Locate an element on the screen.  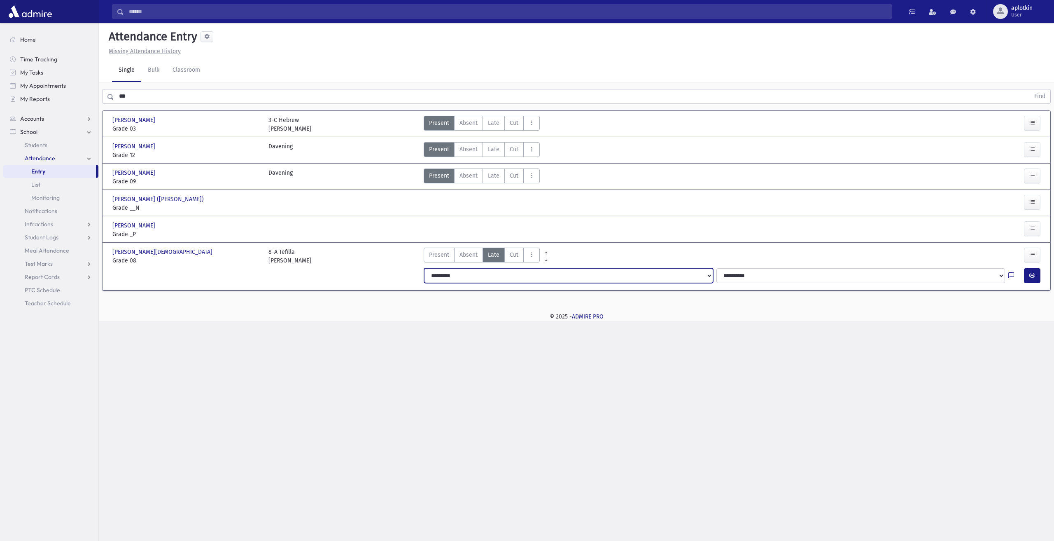
div: © 2025 - is located at coordinates (577, 316).